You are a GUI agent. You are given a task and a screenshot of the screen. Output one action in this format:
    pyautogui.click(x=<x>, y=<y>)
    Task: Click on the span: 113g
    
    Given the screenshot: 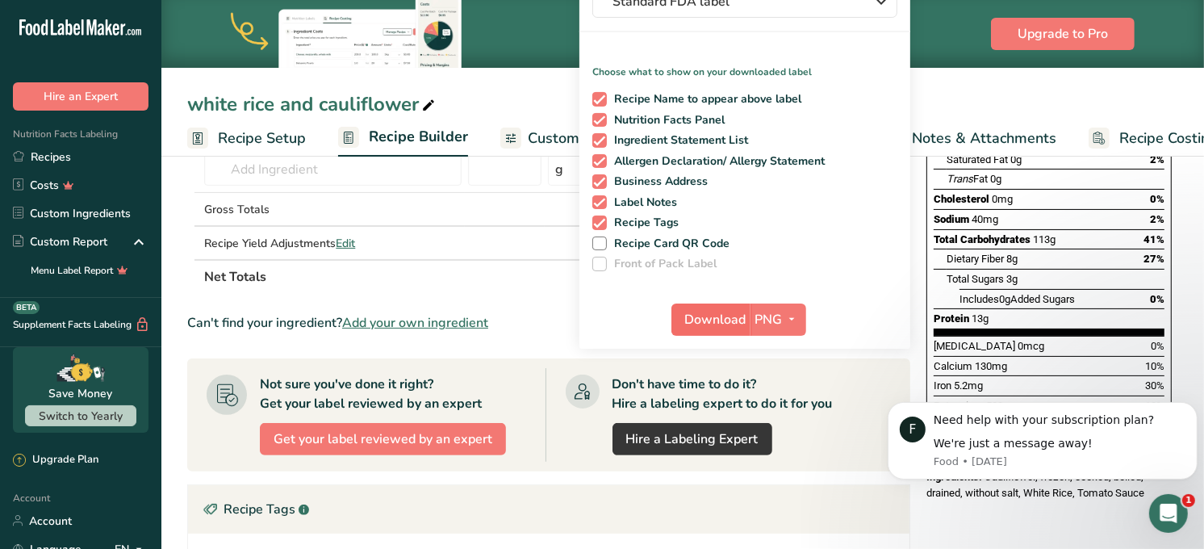 What is the action you would take?
    pyautogui.click(x=1044, y=239)
    